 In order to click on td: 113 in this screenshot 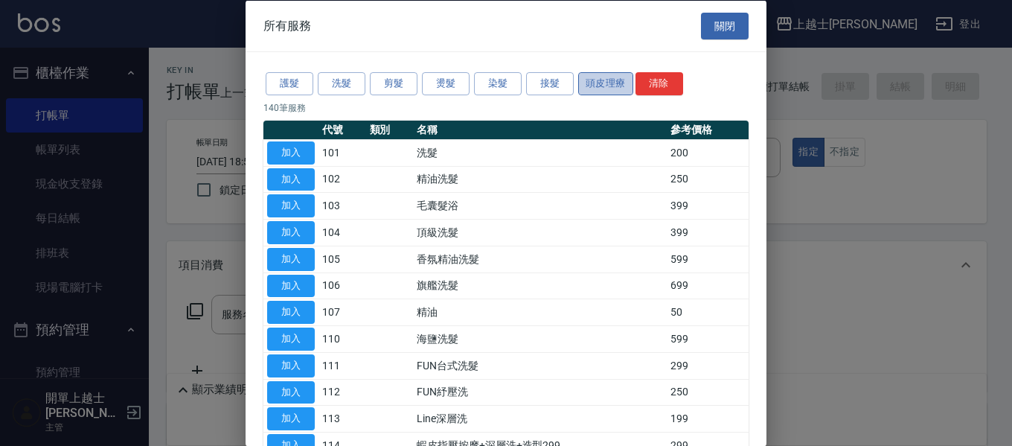, I will do `click(342, 418)`.